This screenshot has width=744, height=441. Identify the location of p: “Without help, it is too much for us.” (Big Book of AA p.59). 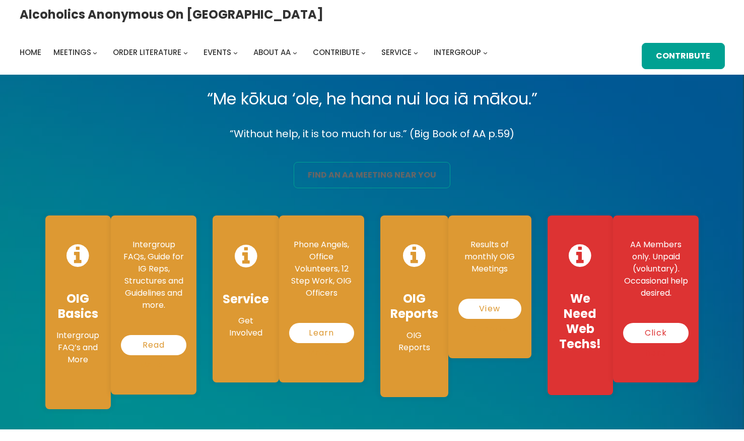
(372, 134).